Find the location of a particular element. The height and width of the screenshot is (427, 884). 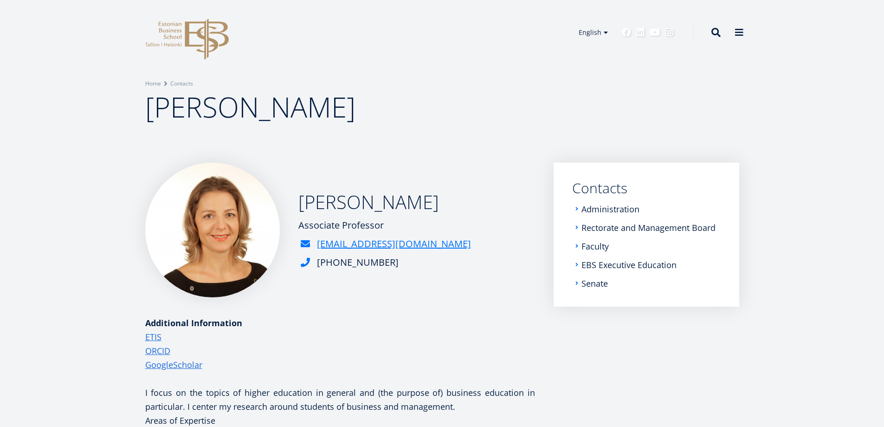

a: Senate is located at coordinates (595, 283).